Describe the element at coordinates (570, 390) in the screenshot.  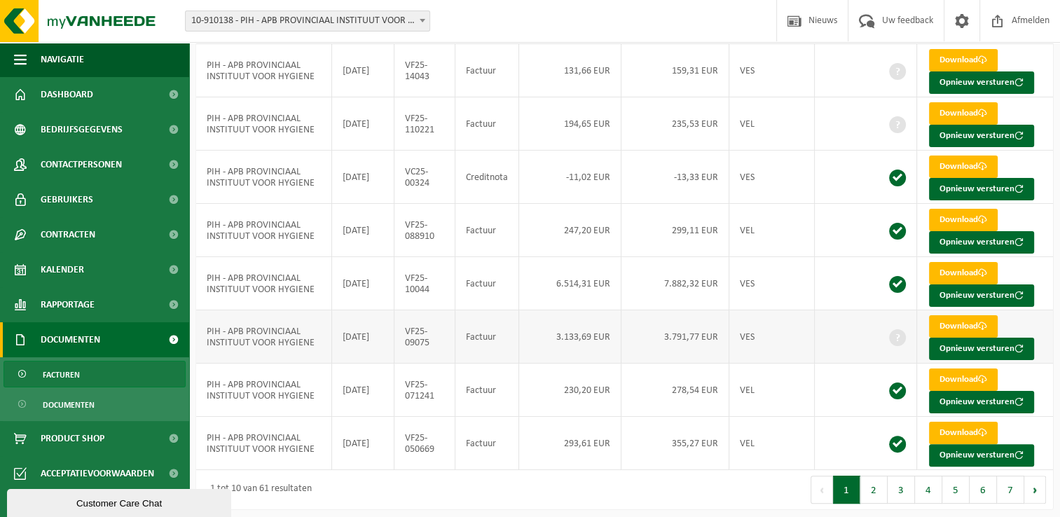
I see `td: 230,20 EUR` at that location.